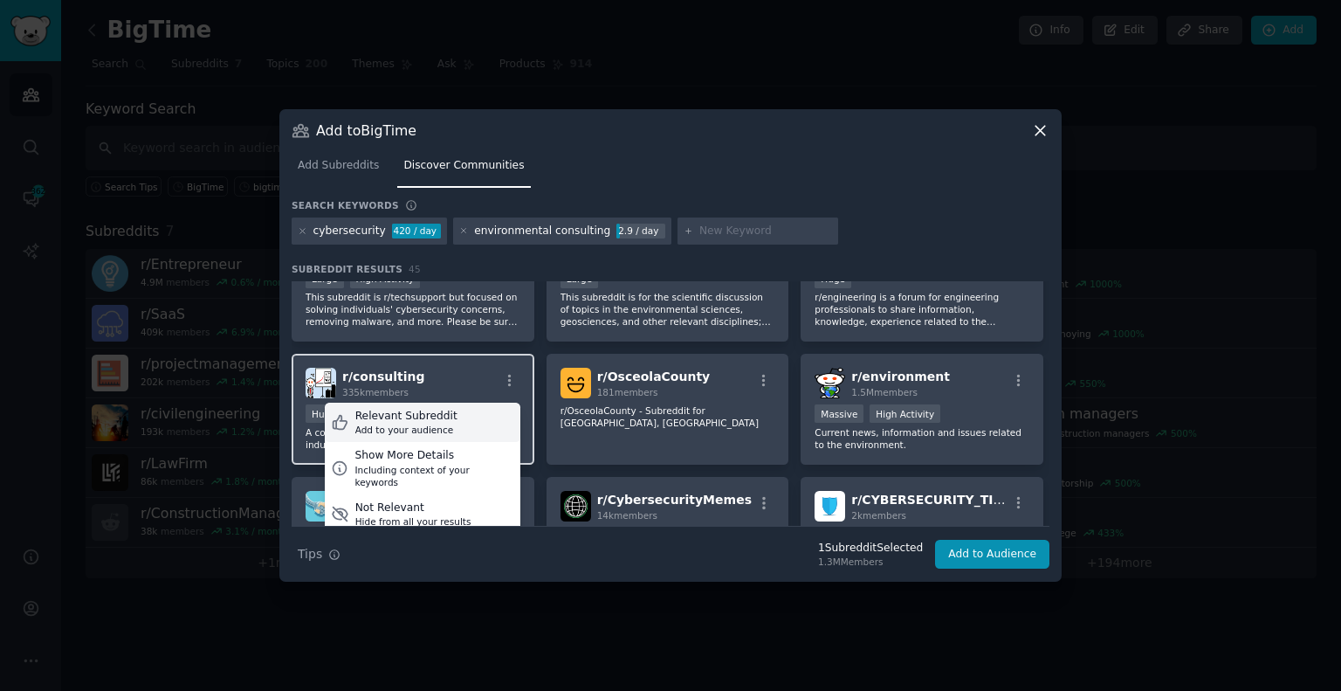 The height and width of the screenshot is (691, 1341). Describe the element at coordinates (654, 376) in the screenshot. I see `span: r/ OsceolaCounty` at that location.